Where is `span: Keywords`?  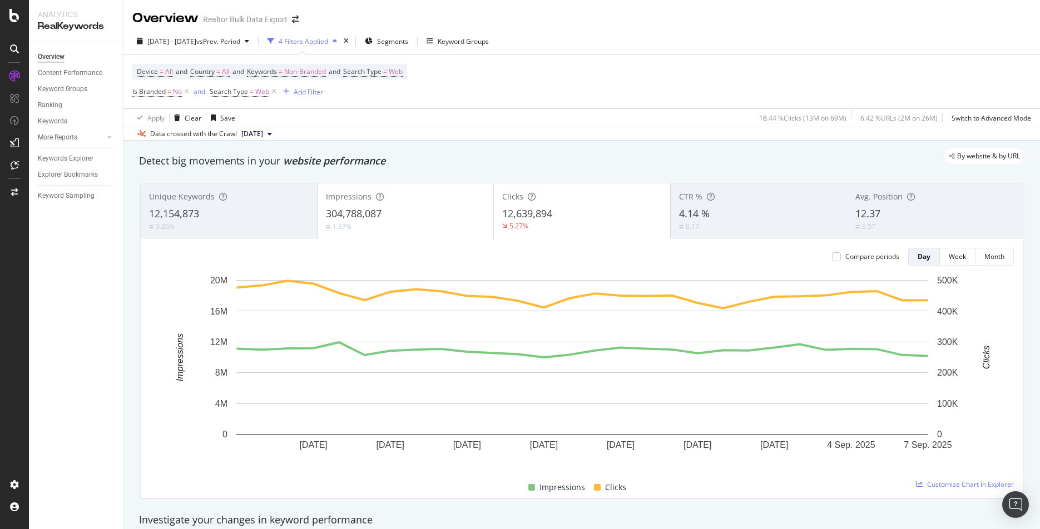 span: Keywords is located at coordinates (262, 71).